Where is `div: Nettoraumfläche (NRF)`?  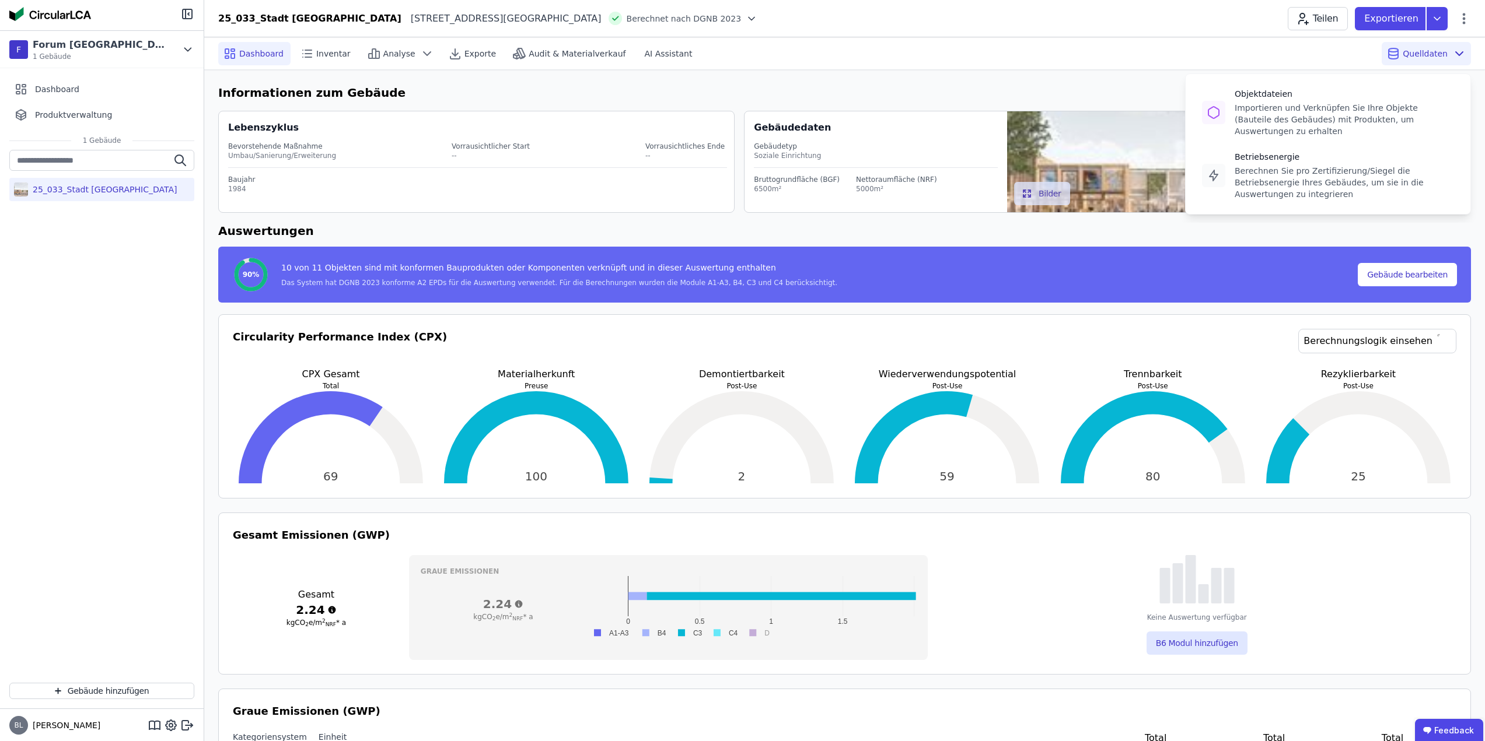
div: Nettoraumfläche (NRF) is located at coordinates (896, 180).